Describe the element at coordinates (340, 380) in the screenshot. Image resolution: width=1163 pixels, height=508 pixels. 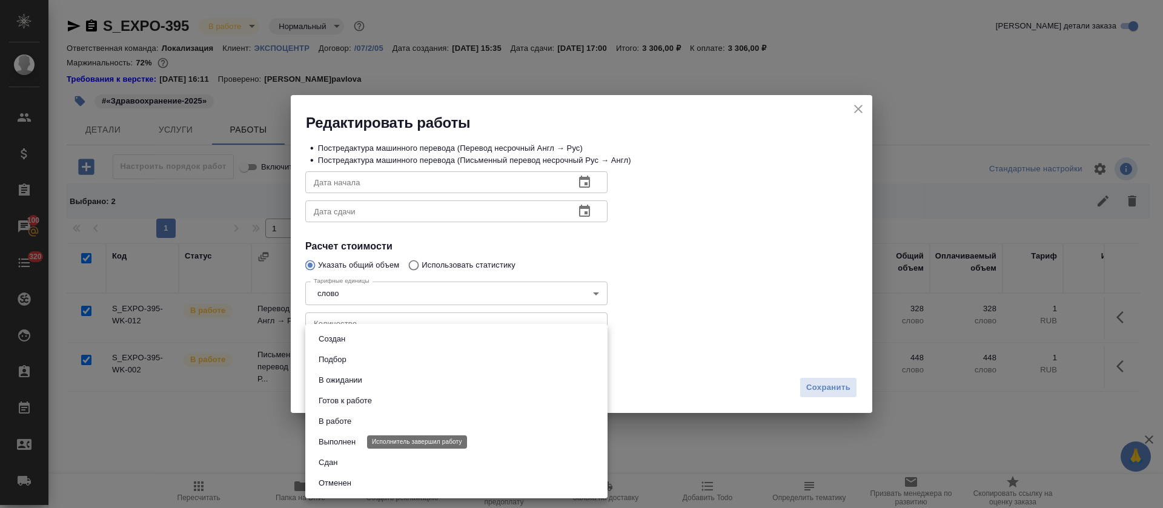
I see `button: В ожидании` at that location.